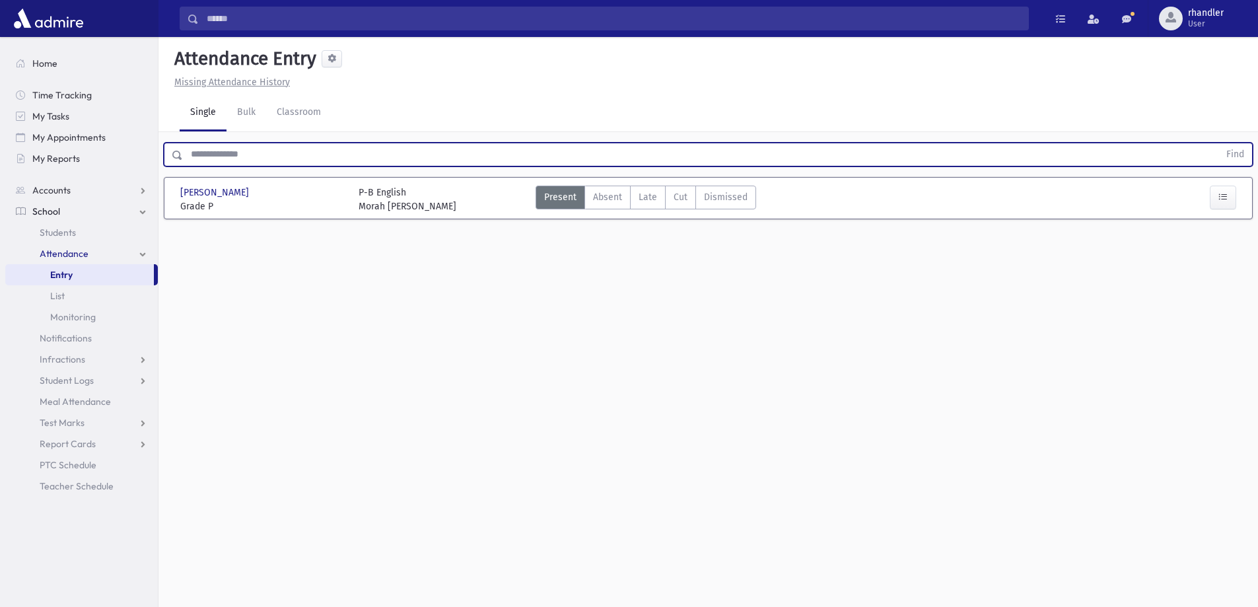 The height and width of the screenshot is (607, 1258). What do you see at coordinates (81, 422) in the screenshot?
I see `a: Test Marks` at bounding box center [81, 422].